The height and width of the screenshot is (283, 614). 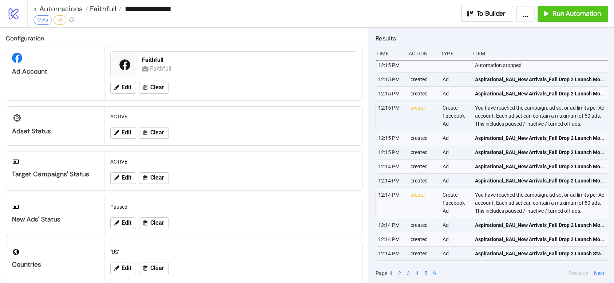 I want to click on div: Paused, so click(x=233, y=207).